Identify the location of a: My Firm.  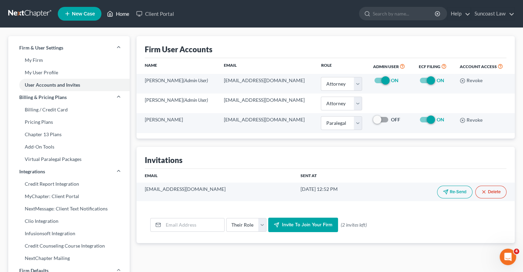
(69, 60).